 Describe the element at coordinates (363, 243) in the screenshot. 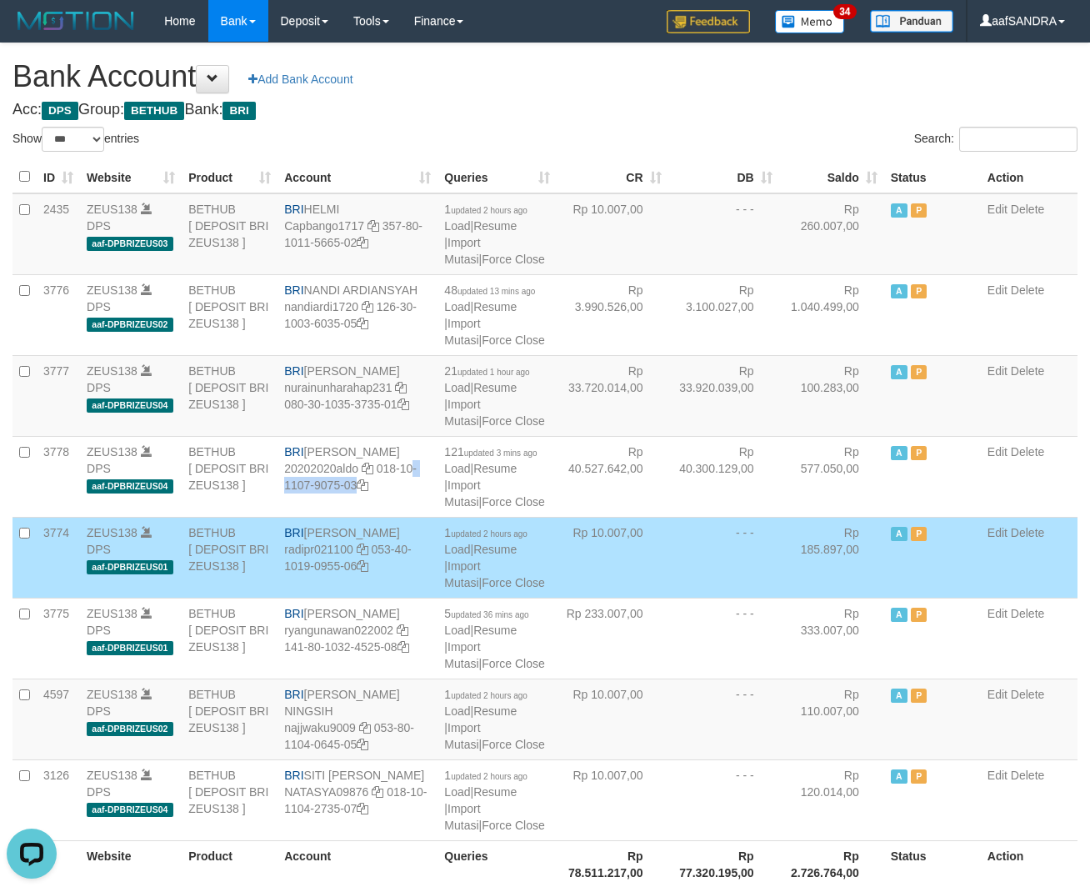

I see `a: Copy 357801011566502 to clipboard` at that location.